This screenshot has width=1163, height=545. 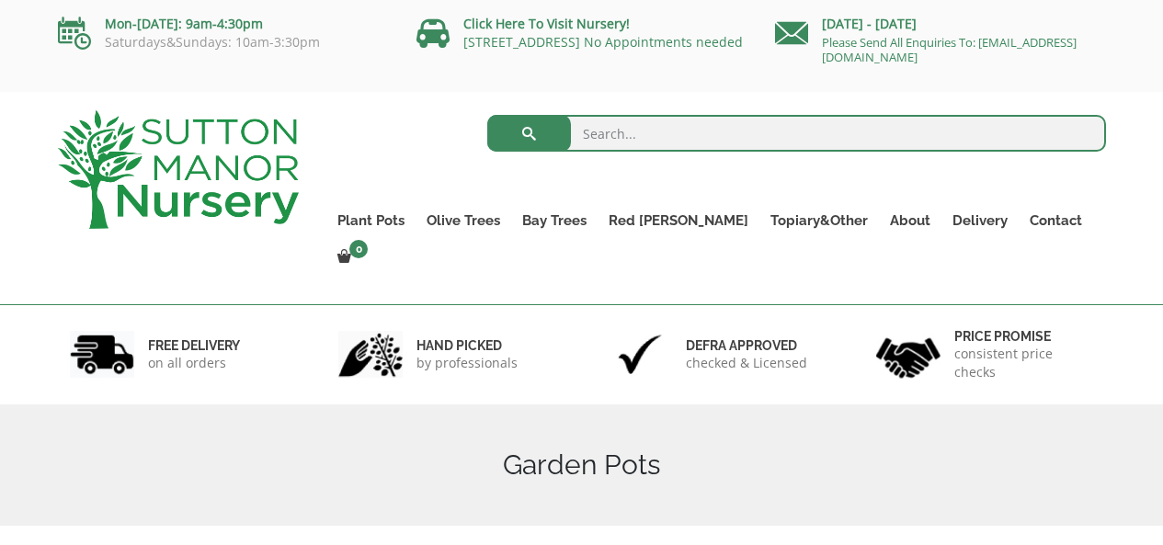 What do you see at coordinates (371, 354) in the screenshot?
I see `img: 2.jpg` at bounding box center [371, 354].